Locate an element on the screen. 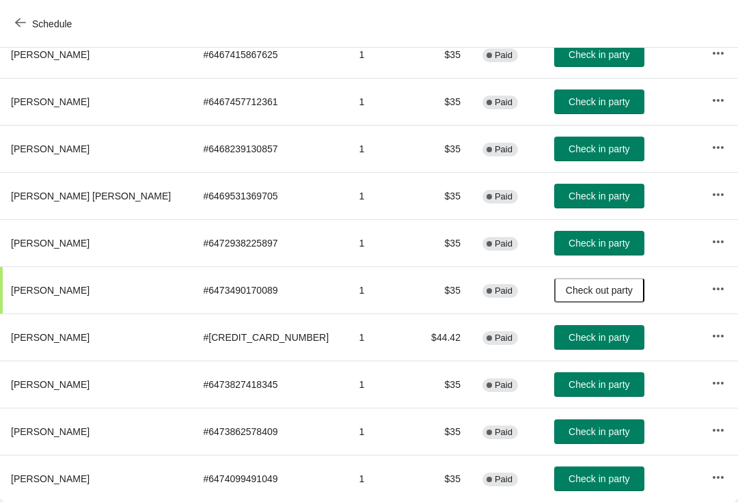 The image size is (738, 502). span: Check out party is located at coordinates (599, 290).